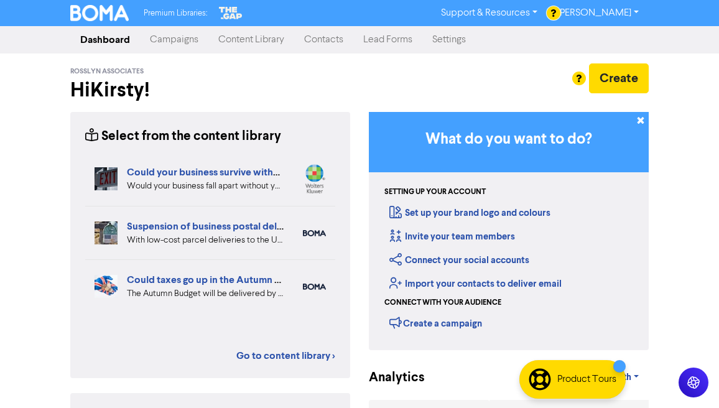  I want to click on div: Select from the content library, so click(183, 136).